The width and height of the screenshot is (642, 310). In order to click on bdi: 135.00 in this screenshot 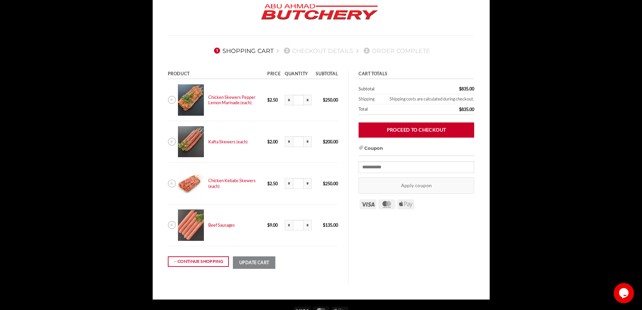, I will do `click(330, 225)`.